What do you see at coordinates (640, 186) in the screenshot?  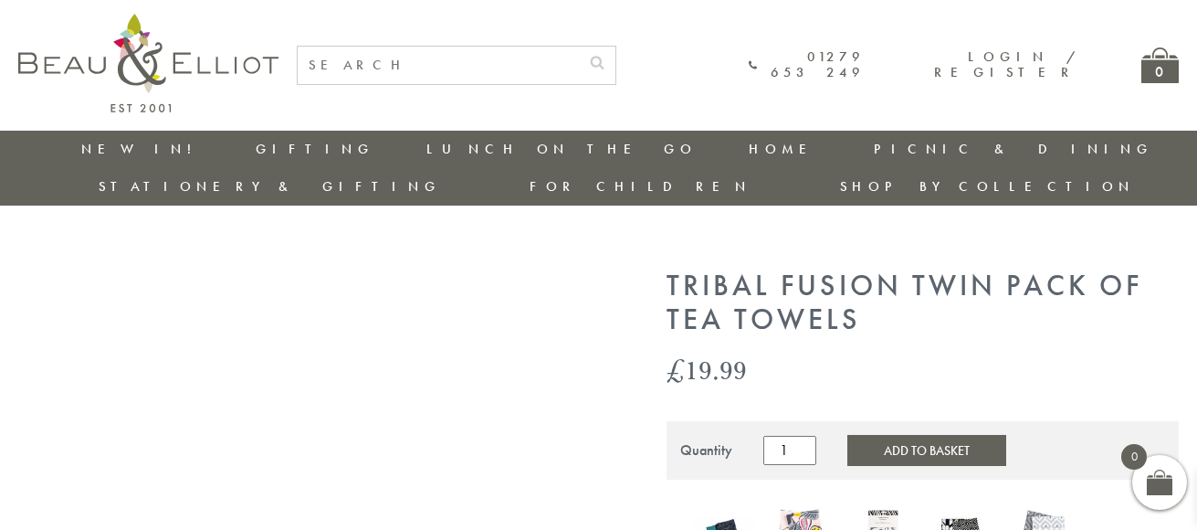 I see `a: For Children` at bounding box center [640, 186].